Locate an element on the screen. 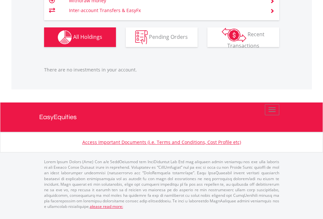 This screenshot has height=219, width=323. a: Access Important Documents (i.e. Terms and Conditions, Cost Profile etc) is located at coordinates (162, 142).